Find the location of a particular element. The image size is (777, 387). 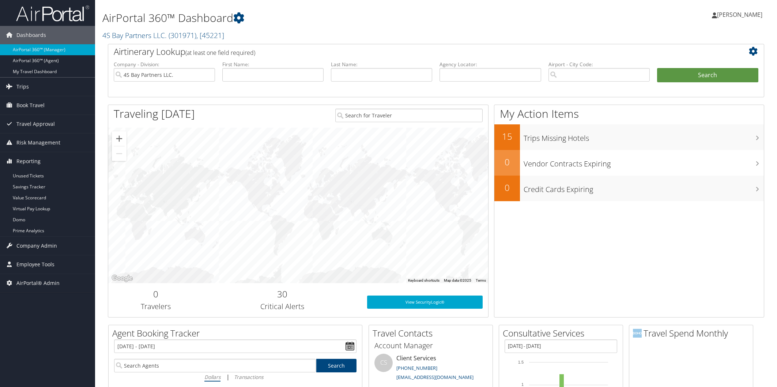

img: Google is located at coordinates (122, 278).